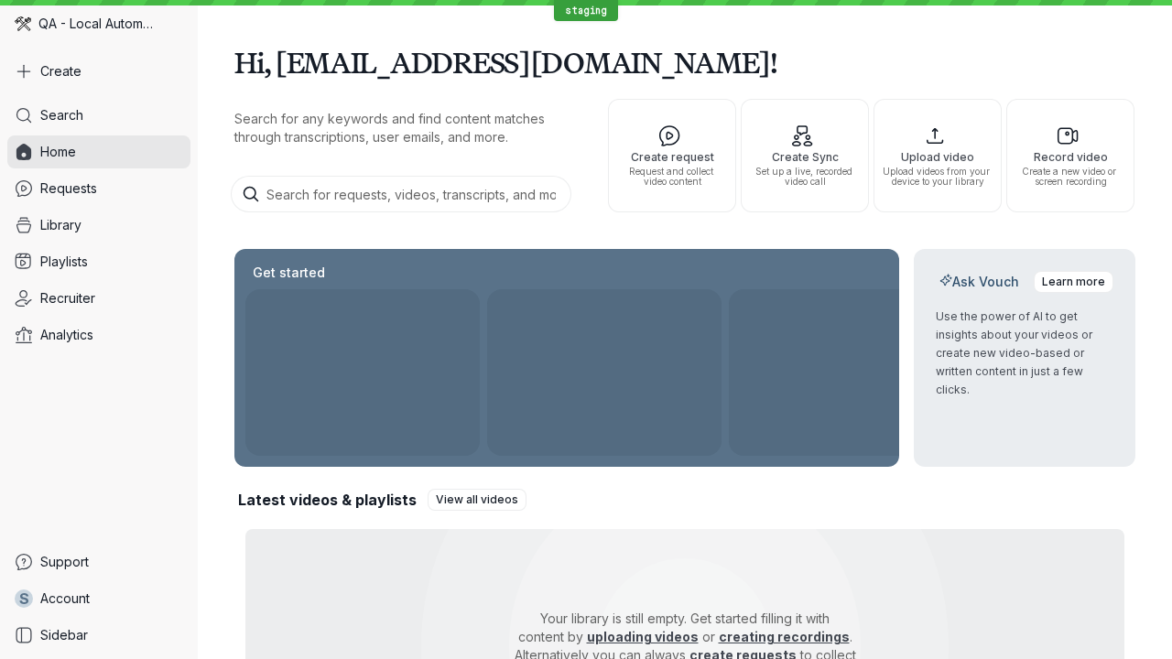  What do you see at coordinates (99, 635) in the screenshot?
I see `a: Sidebar` at bounding box center [99, 635].